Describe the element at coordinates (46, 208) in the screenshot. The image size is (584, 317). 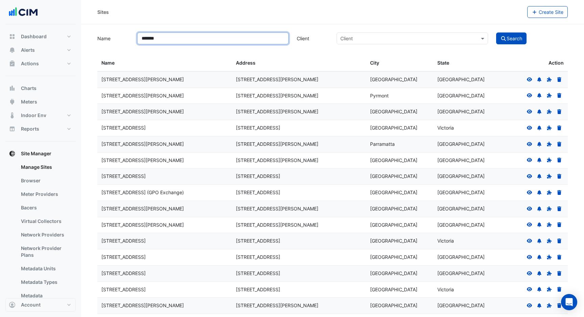
I see `a: Bacers` at that location.